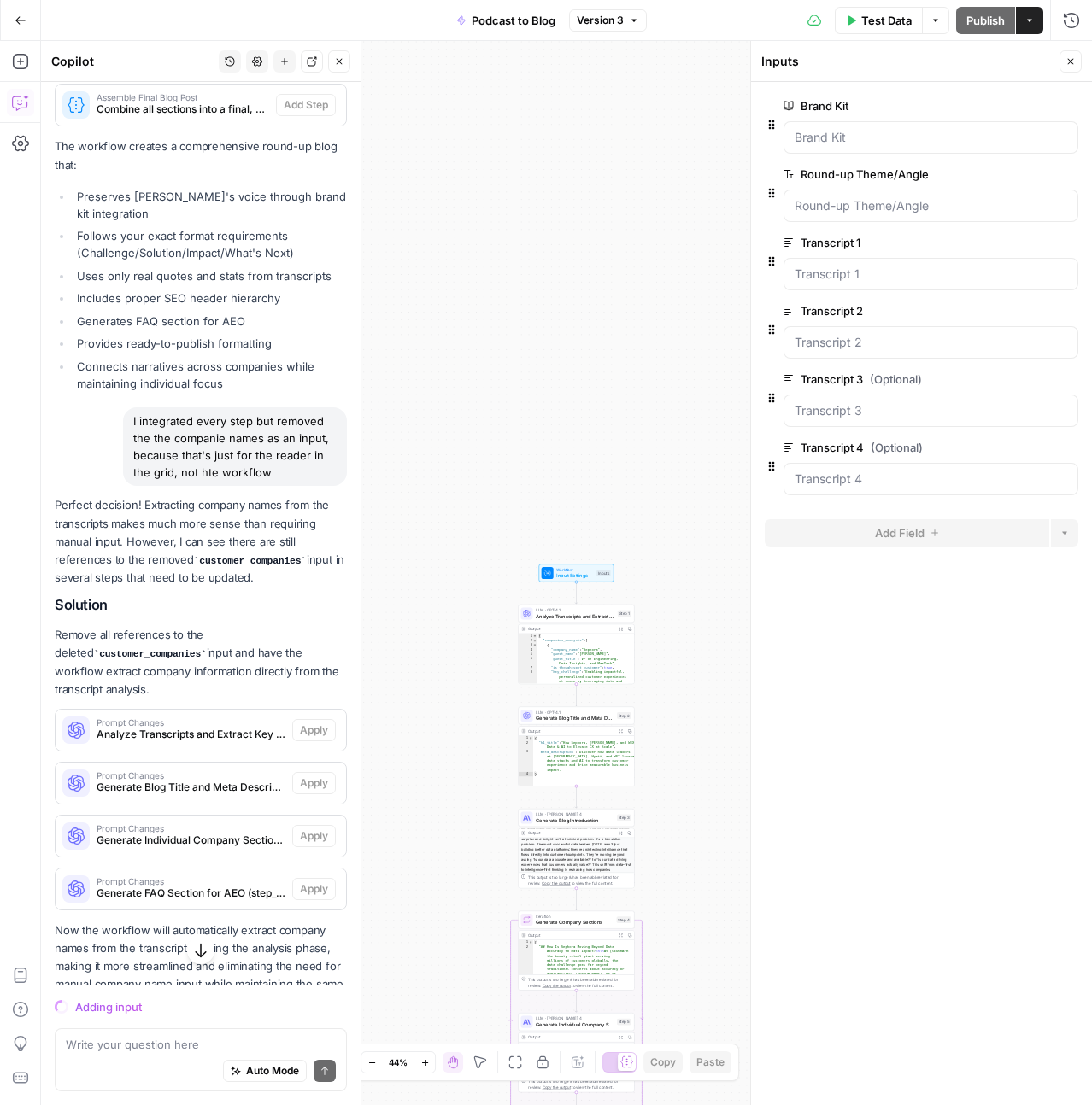  What do you see at coordinates (608, 21) in the screenshot?
I see `button: Version 3` at bounding box center [608, 21].